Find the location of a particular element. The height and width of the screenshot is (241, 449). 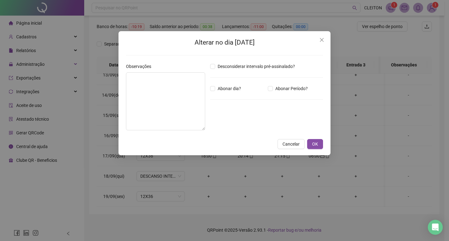

div: Open Intercom Messenger is located at coordinates (436, 227).